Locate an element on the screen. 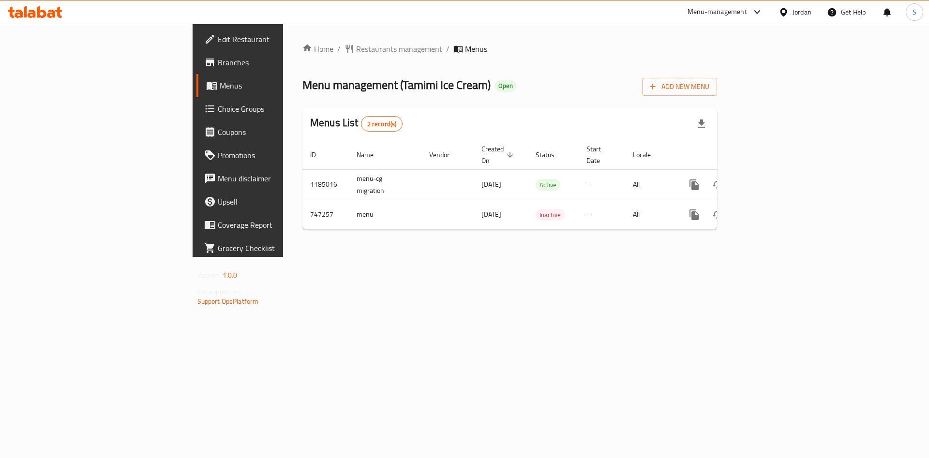 Image resolution: width=929 pixels, height=458 pixels. span: Coverage Report is located at coordinates (279, 225).